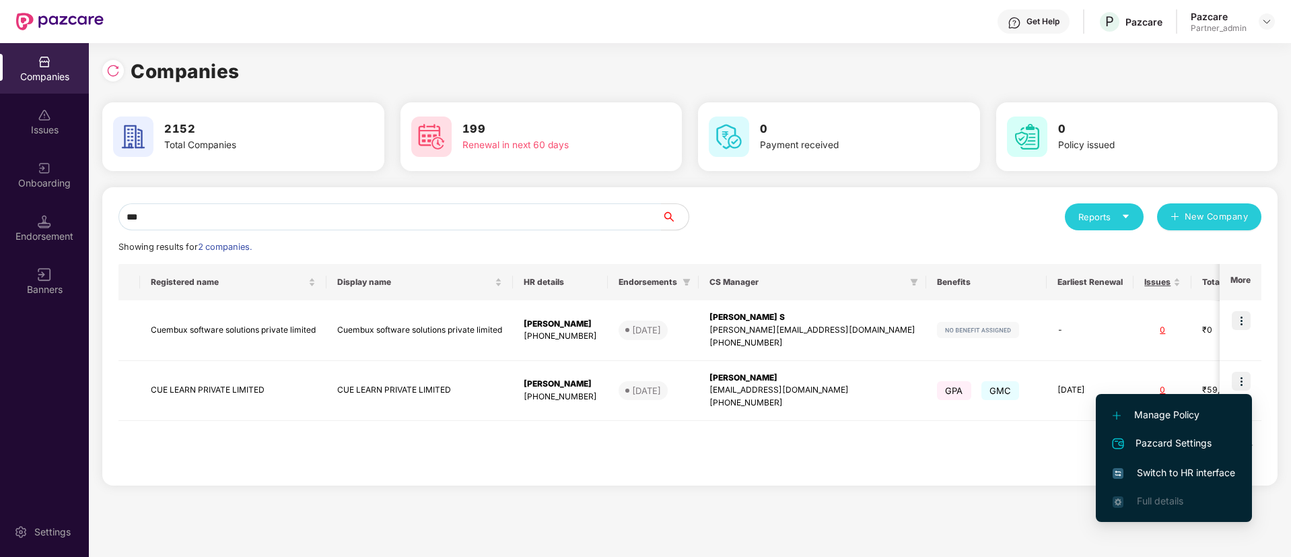 This screenshot has width=1291, height=557. I want to click on img: svg+xml;base64,PHN2ZyB4bWxucz0iaHR0cDovL3d3dy53My5vcmcvMjAwMC9zdmciIHdpZHRoPSIxMjIiIGhlaWdodD0iMj..., so click(978, 330).